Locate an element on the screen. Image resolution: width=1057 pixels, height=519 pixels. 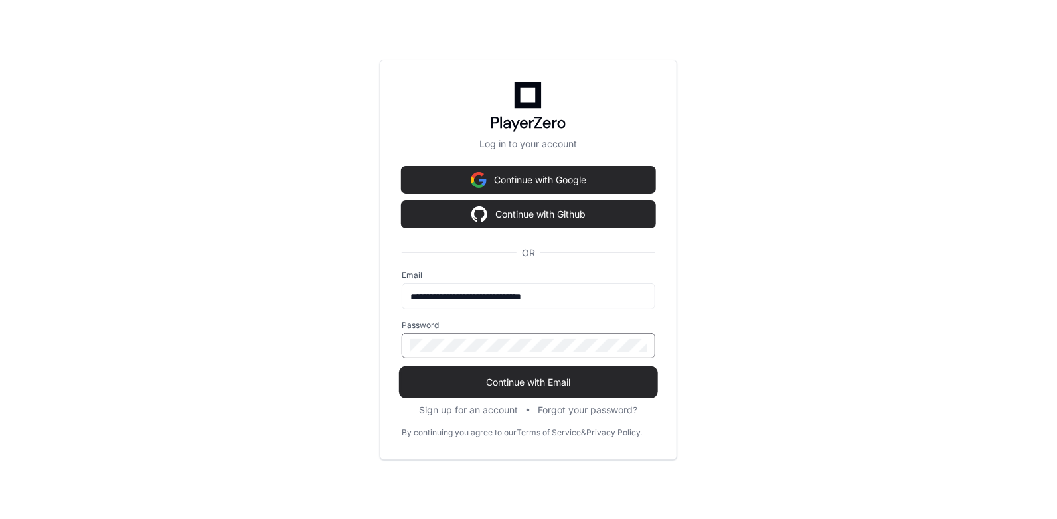
a: Terms of Service is located at coordinates (548, 433).